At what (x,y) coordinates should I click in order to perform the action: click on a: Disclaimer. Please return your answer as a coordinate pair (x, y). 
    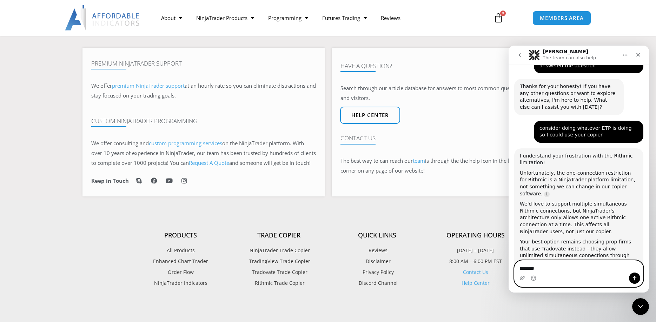
    Looking at the image, I should click on (377, 262).